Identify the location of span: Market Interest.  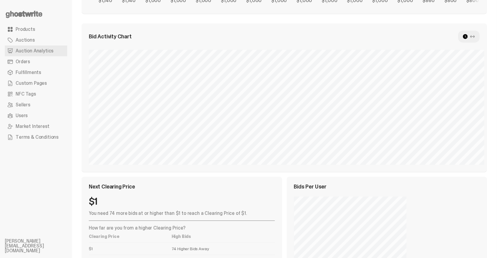
(32, 127).